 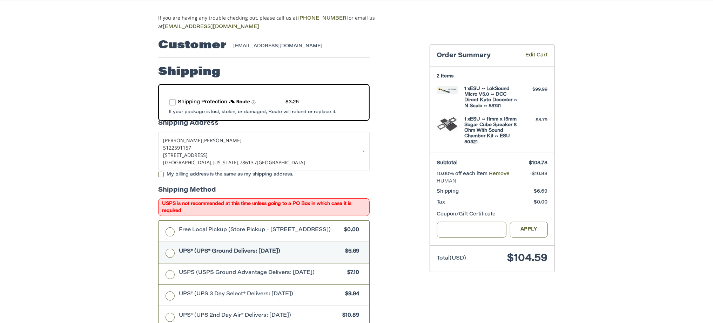 What do you see at coordinates (463, 174) in the screenshot?
I see `span: 10.00% off each item` at bounding box center [463, 174].